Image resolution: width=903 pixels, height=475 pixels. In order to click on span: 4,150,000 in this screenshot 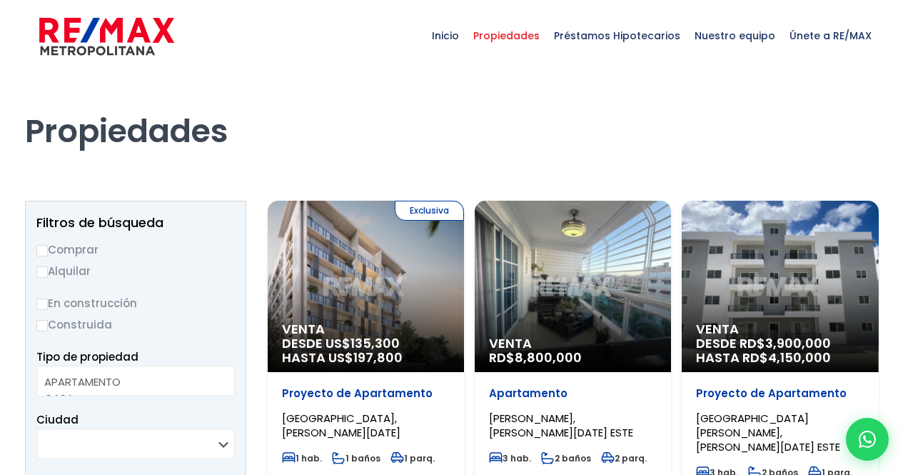, I will do `click(800, 357)`.